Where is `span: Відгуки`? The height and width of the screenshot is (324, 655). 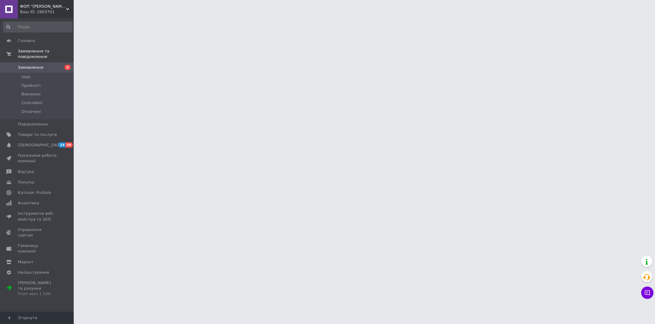
span: Відгуки is located at coordinates (26, 172).